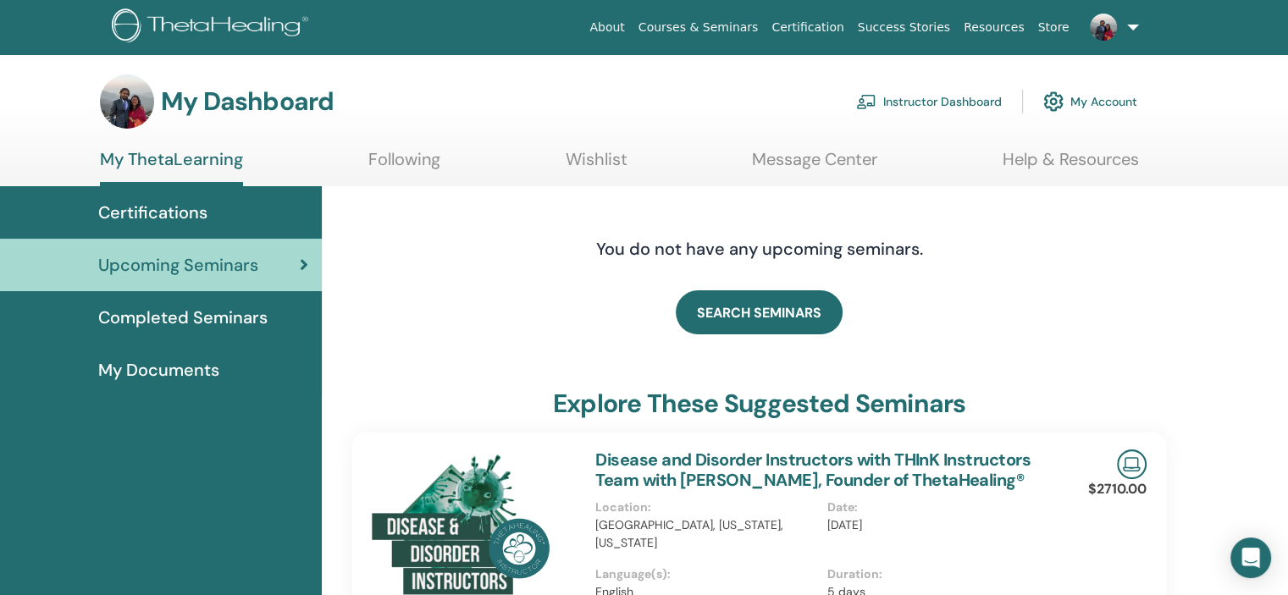  Describe the element at coordinates (699, 27) in the screenshot. I see `a: Courses & Seminars` at that location.